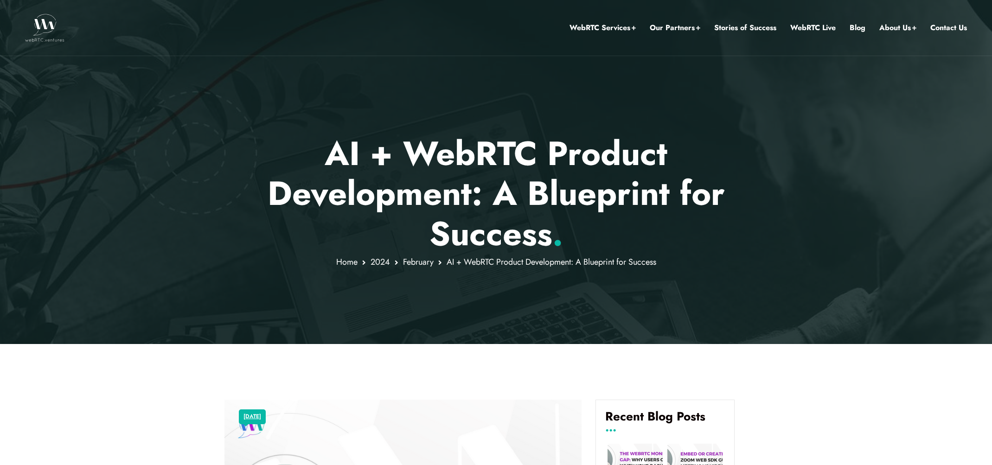  Describe the element at coordinates (675, 28) in the screenshot. I see `a: Our Partners` at that location.